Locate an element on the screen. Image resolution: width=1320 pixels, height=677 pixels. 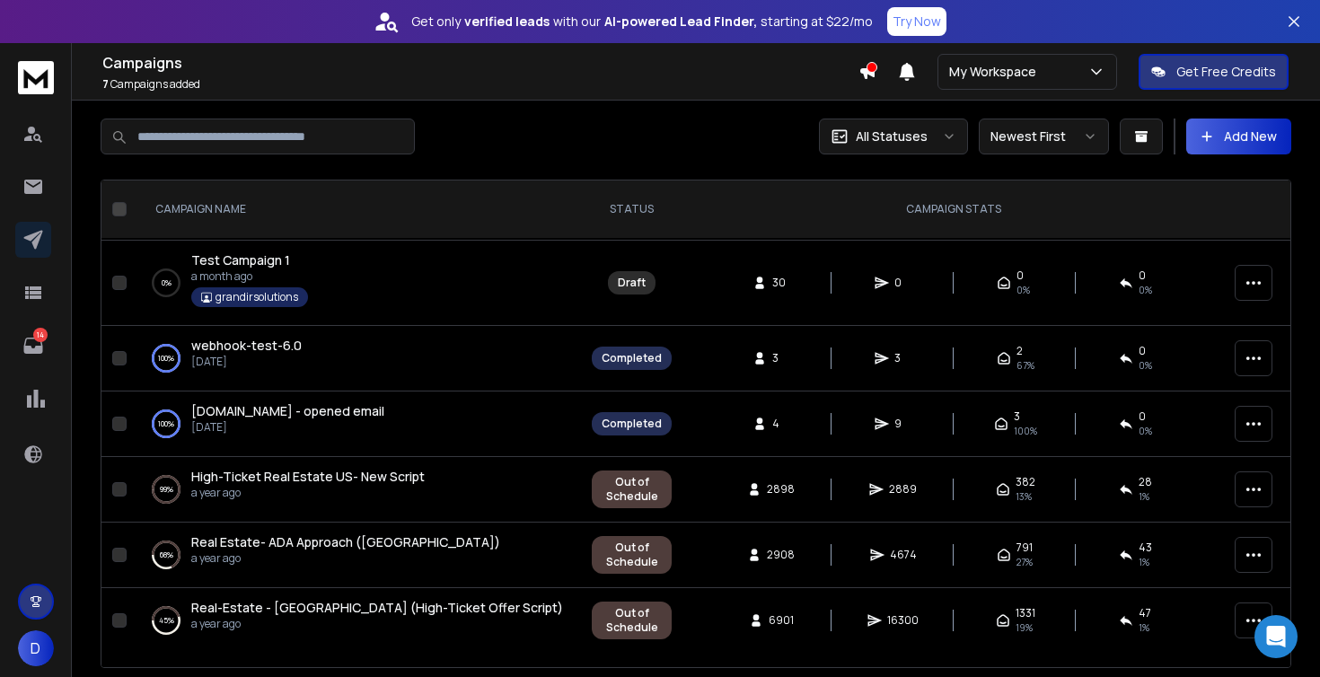
p: 99 % is located at coordinates (166, 489).